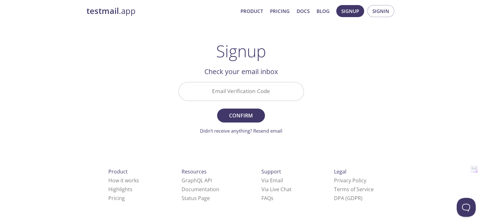  What do you see at coordinates (118, 172) in the screenshot?
I see `span: Product` at bounding box center [118, 172].